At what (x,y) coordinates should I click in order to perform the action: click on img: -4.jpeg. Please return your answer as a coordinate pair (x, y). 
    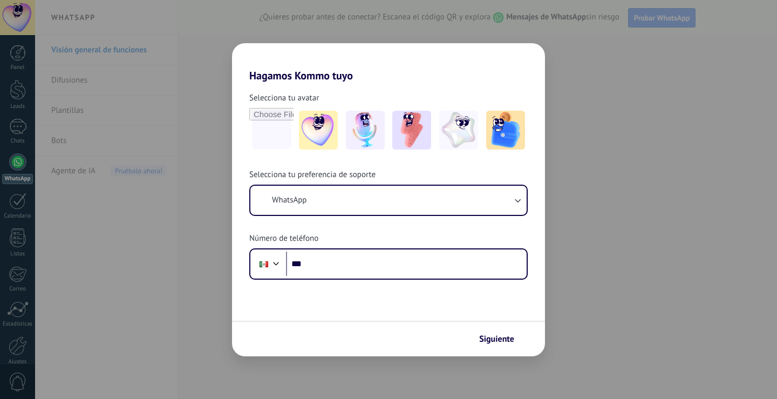
    Looking at the image, I should click on (459, 130).